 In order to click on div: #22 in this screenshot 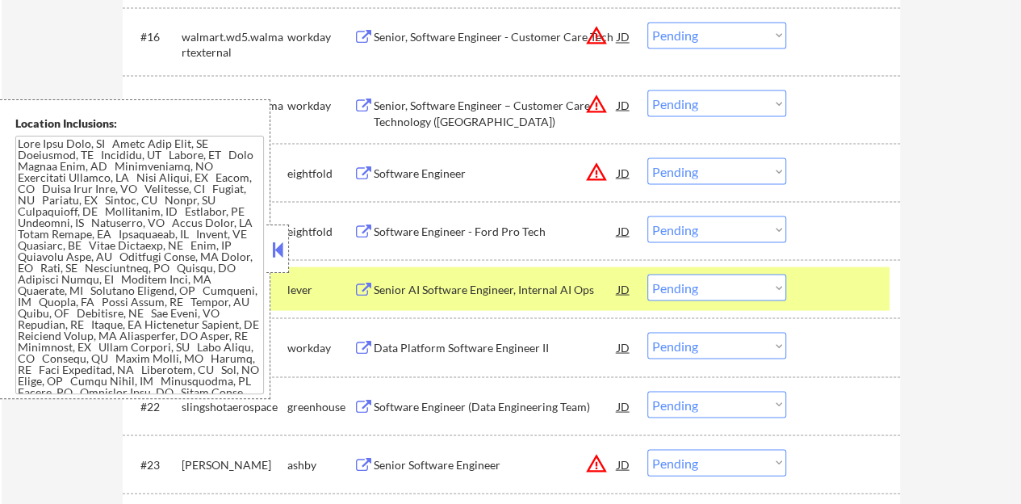, I will do `click(154, 406)`.